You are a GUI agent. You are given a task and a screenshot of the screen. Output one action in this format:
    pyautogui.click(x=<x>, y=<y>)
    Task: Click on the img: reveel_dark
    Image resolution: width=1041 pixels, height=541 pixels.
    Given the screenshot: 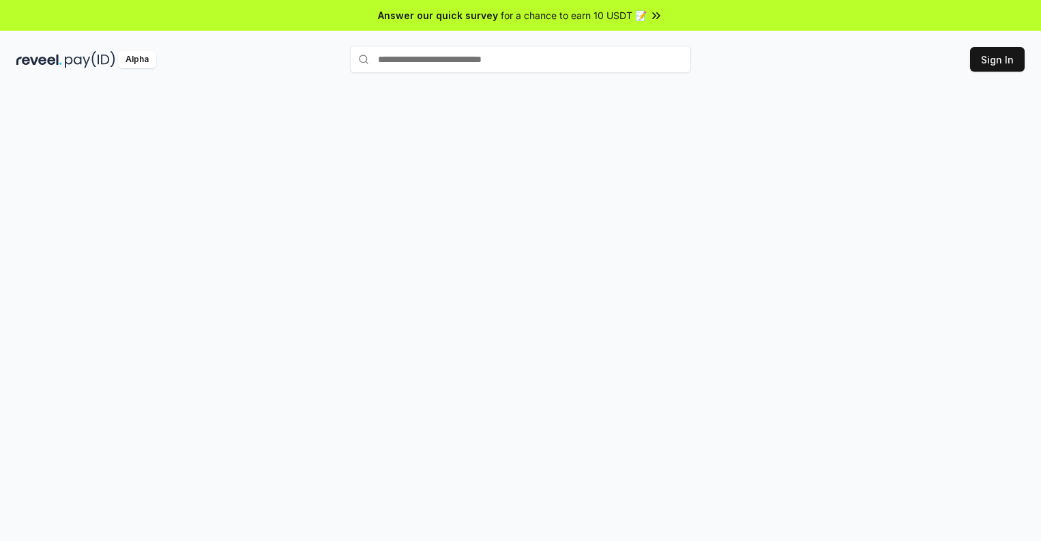 What is the action you would take?
    pyautogui.click(x=39, y=59)
    